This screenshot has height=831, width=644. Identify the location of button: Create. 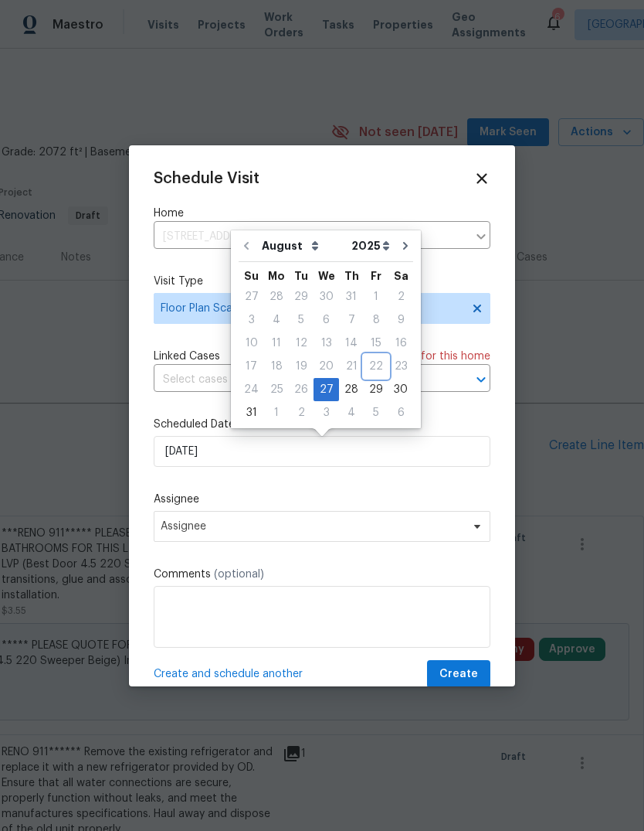
(459, 674).